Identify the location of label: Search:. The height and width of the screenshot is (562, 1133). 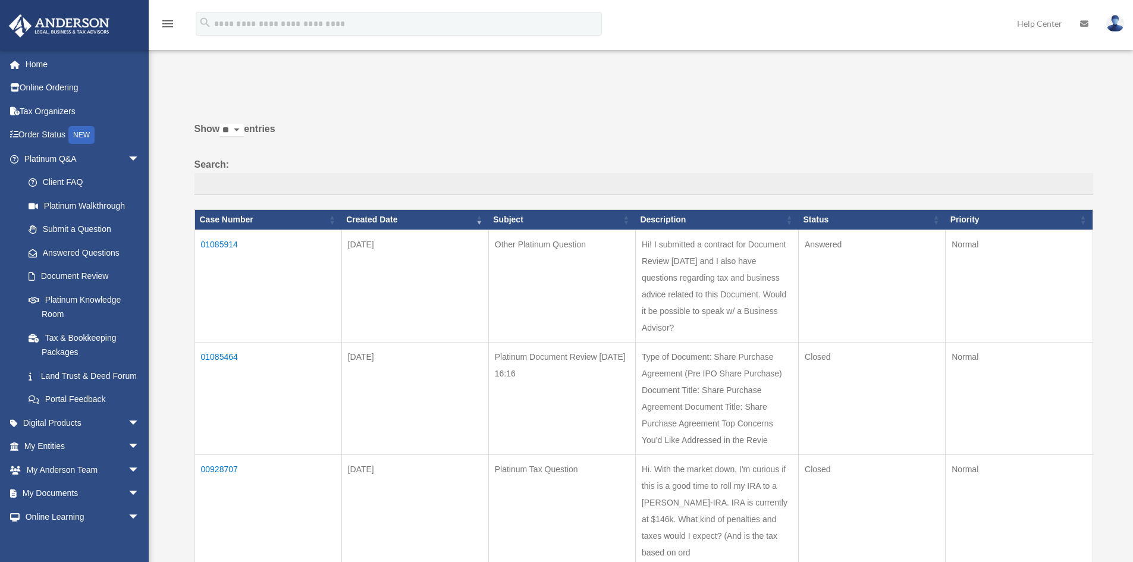
(643, 176).